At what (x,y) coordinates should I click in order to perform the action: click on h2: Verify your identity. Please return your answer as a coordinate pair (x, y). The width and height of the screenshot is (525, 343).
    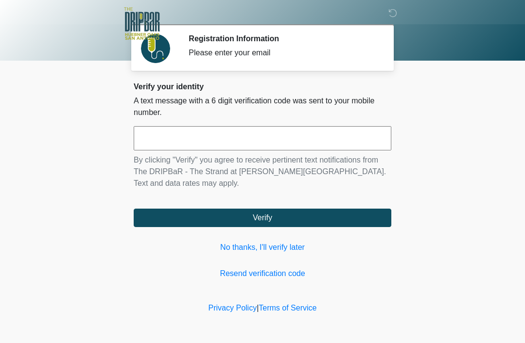
    Looking at the image, I should click on (262, 86).